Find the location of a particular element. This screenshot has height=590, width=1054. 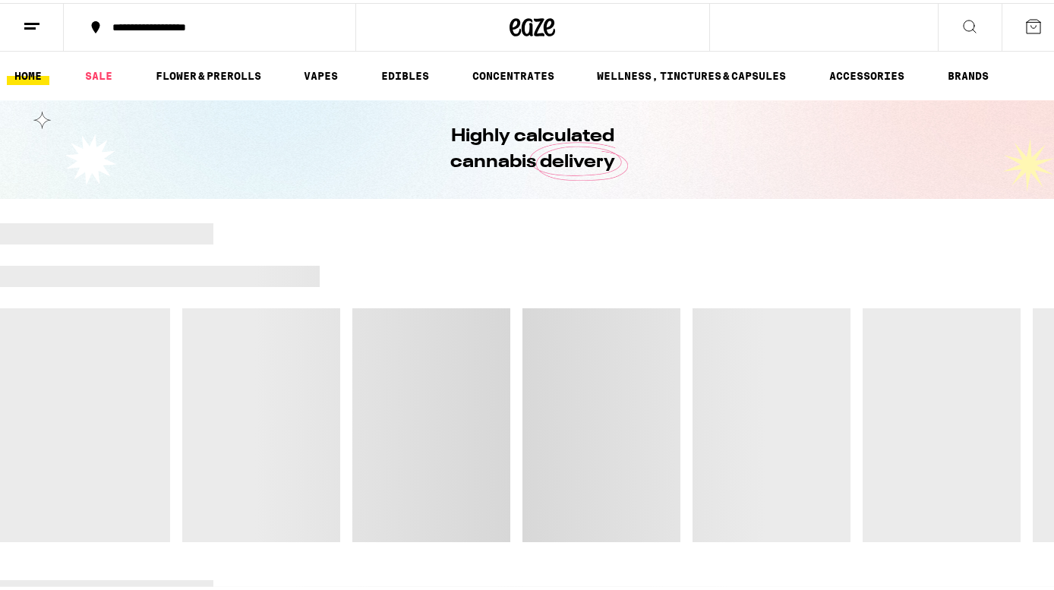

a: VAPES is located at coordinates (320, 73).